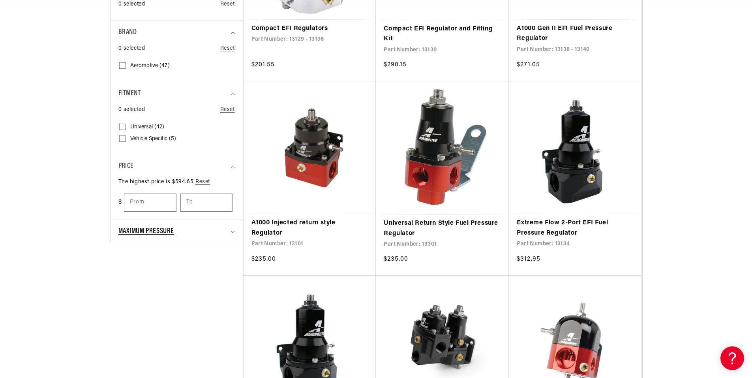 This screenshot has height=378, width=752. What do you see at coordinates (176, 94) in the screenshot?
I see `summary: Fitment (0 selected)` at bounding box center [176, 94].